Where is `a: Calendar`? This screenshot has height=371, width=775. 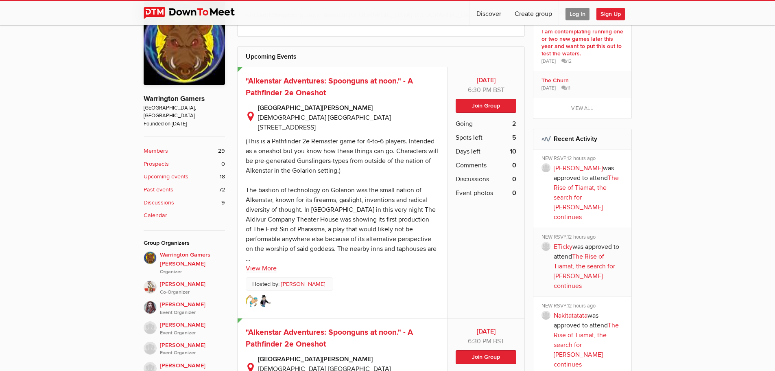 a: Calendar is located at coordinates (184, 215).